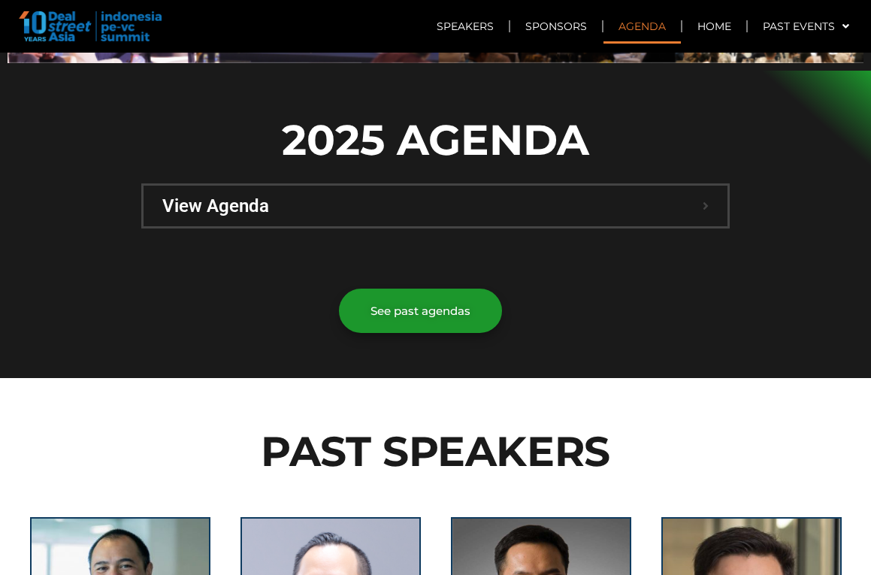  What do you see at coordinates (435, 140) in the screenshot?
I see `p: 2025 AGENDA` at bounding box center [435, 140].